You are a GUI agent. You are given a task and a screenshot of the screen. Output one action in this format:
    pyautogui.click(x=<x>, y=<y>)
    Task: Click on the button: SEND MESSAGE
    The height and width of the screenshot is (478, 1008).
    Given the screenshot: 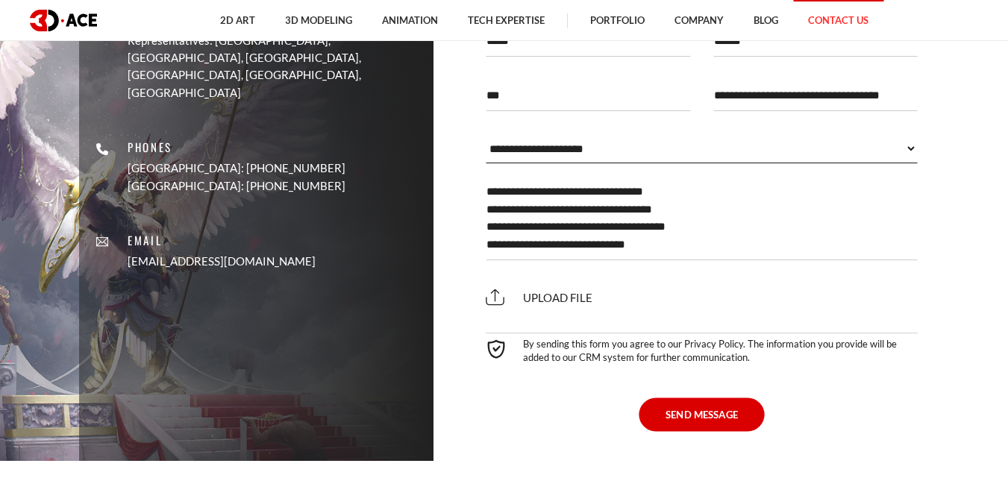 What is the action you would take?
    pyautogui.click(x=702, y=414)
    